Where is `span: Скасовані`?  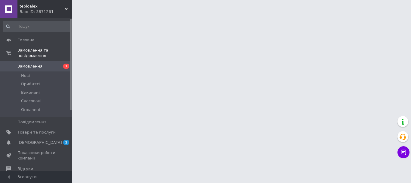
span: Скасовані is located at coordinates (31, 101).